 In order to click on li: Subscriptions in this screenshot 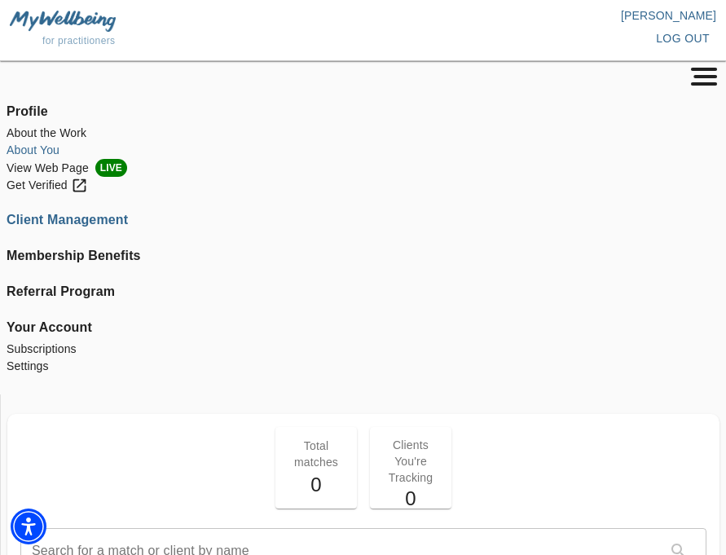, I will do `click(363, 349)`.